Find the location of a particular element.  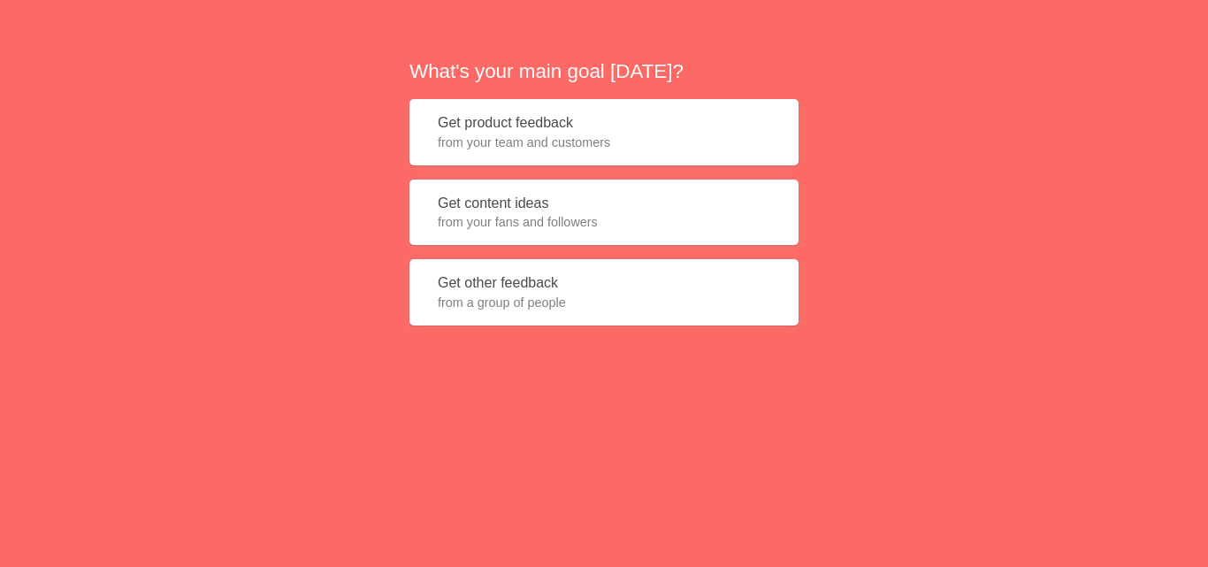

button: Get product feedbackfrom your team and customers is located at coordinates (604, 132).